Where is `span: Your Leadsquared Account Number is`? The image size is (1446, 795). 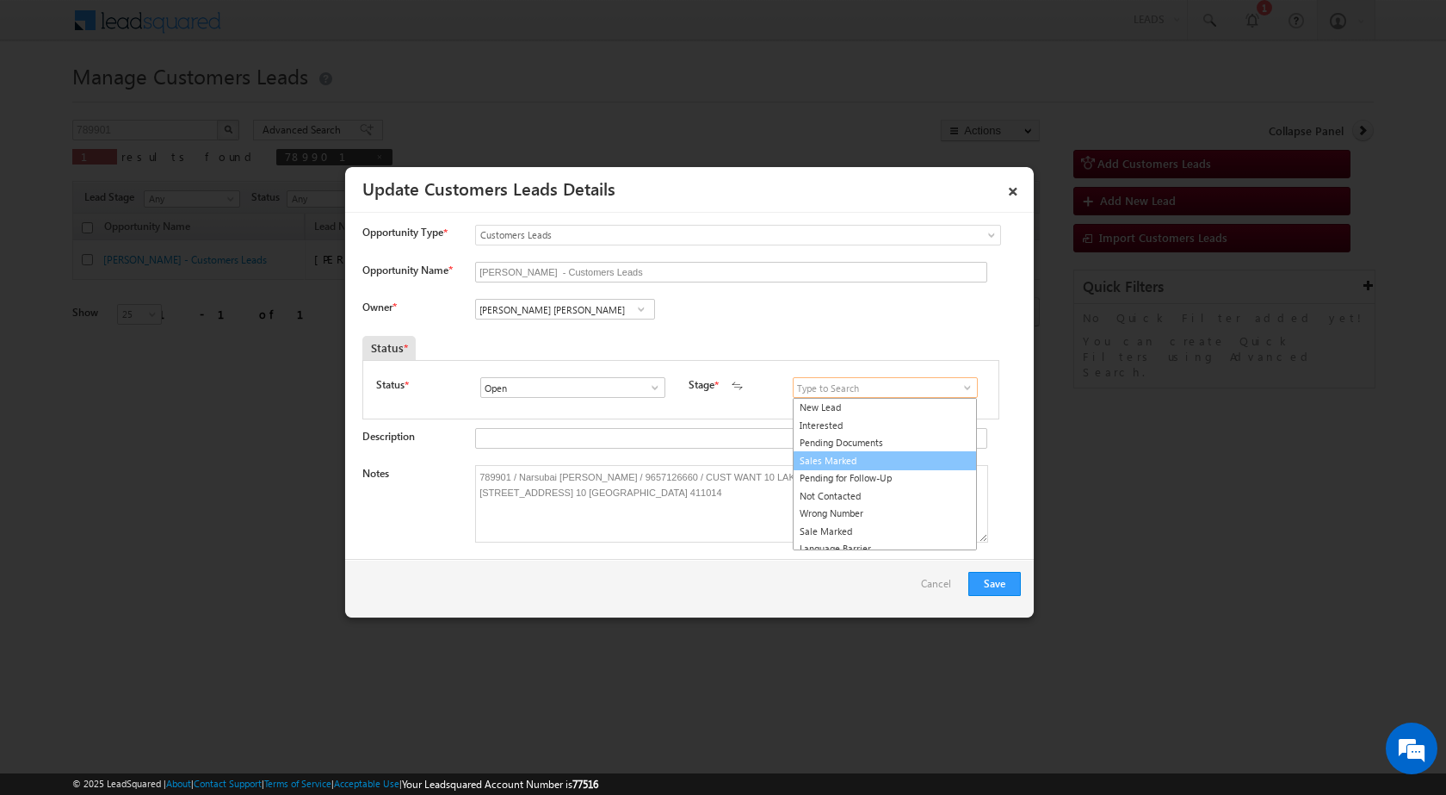
span: Your Leadsquared Account Number is is located at coordinates (500, 783).